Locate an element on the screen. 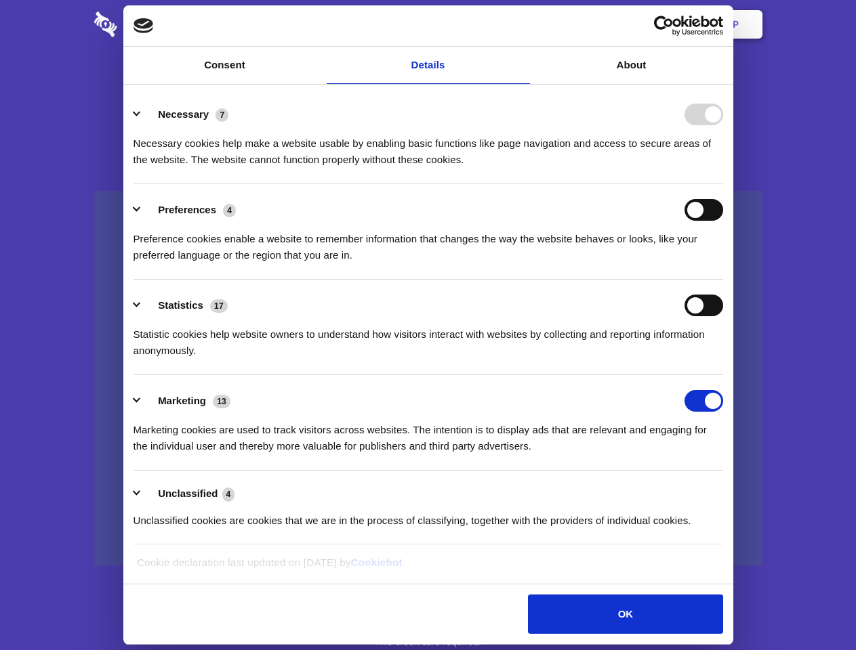  div: Statistic cookies help website owners to understand how visitors interact with websites by collec... is located at coordinates (428, 337).